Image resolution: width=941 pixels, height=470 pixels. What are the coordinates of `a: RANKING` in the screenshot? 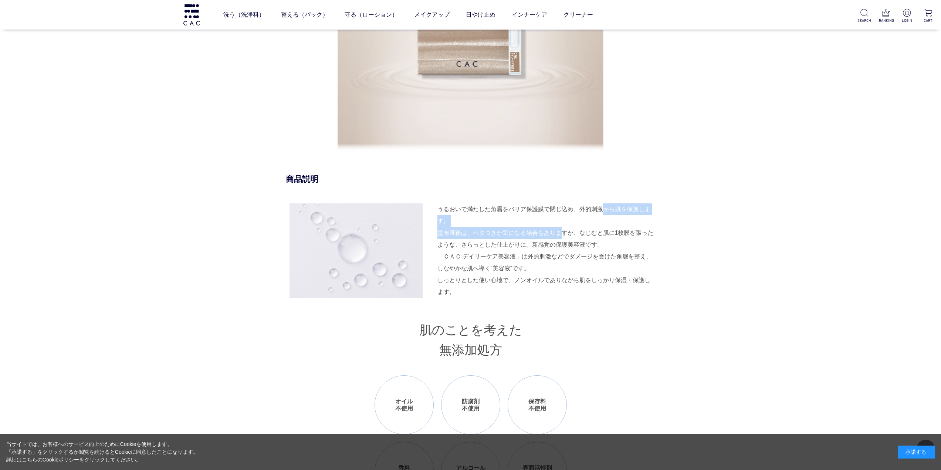 It's located at (885, 16).